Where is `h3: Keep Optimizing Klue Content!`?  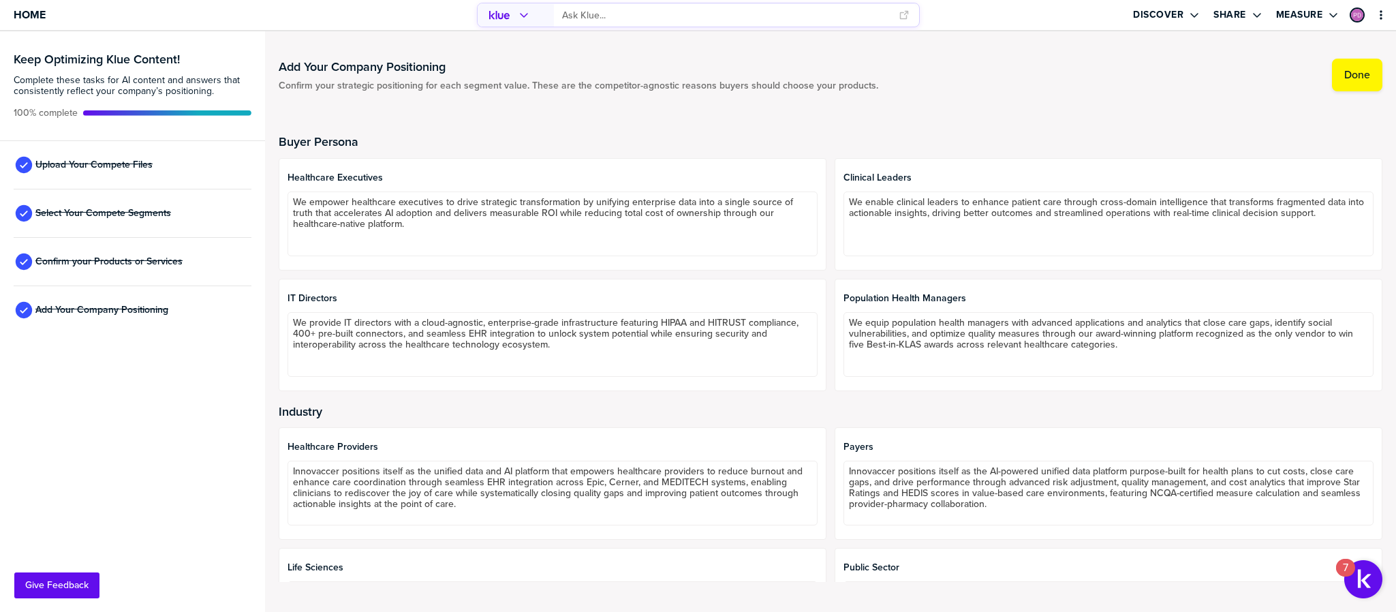 h3: Keep Optimizing Klue Content! is located at coordinates (132, 59).